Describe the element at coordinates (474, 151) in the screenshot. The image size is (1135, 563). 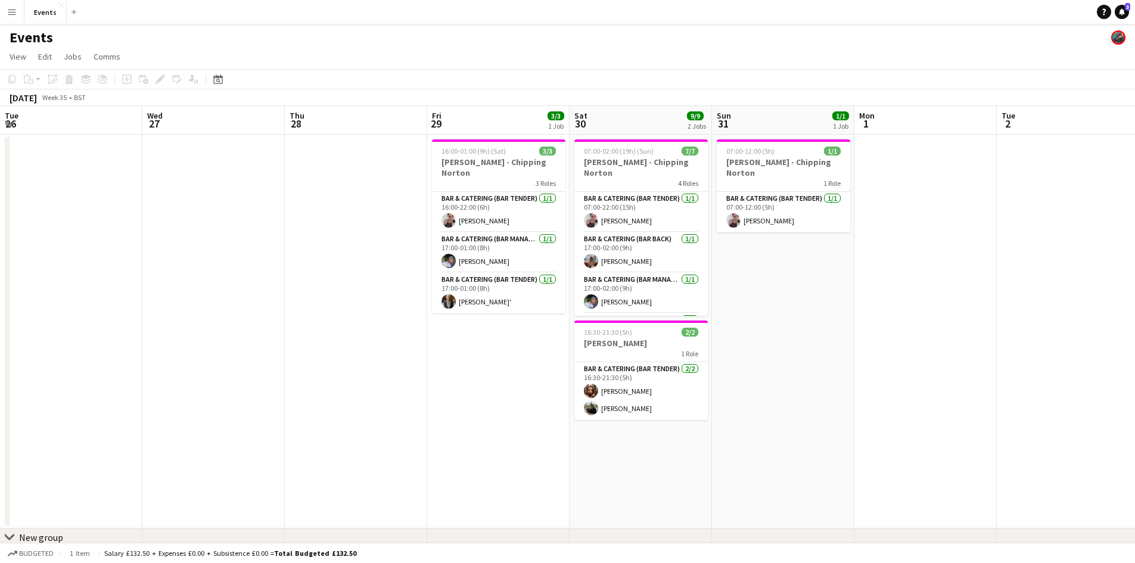
I see `span: 16:00-01:00 (9h) (Sat)` at that location.